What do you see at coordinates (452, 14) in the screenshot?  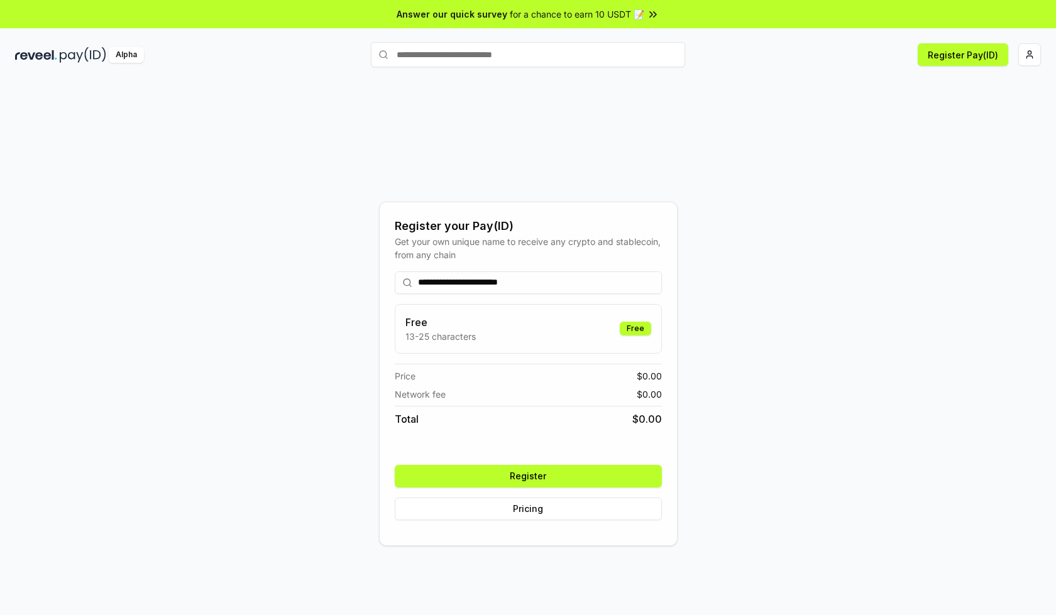 I see `span: Answer our quick survey` at bounding box center [452, 14].